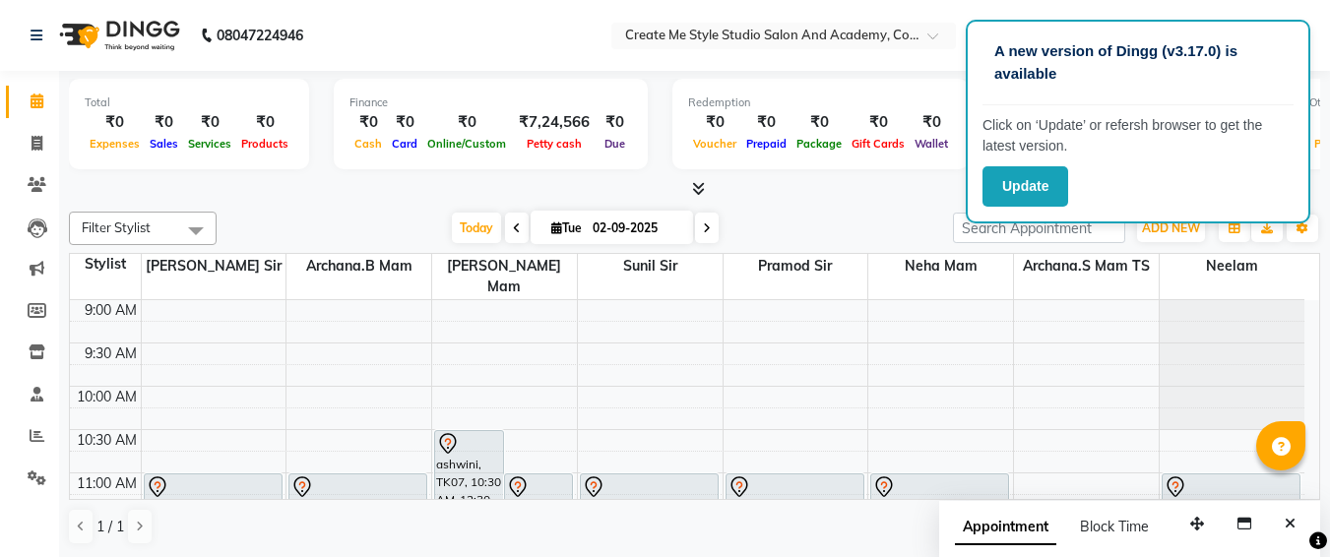 The height and width of the screenshot is (557, 1330). Describe the element at coordinates (766, 144) in the screenshot. I see `span: Prepaid` at that location.